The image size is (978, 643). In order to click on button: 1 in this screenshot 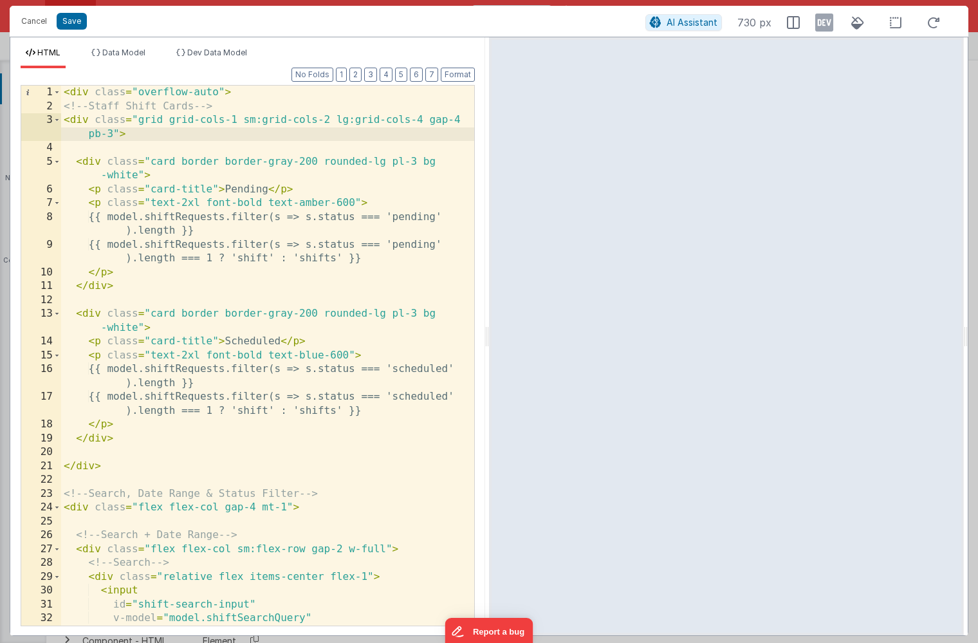, I will do `click(341, 75)`.